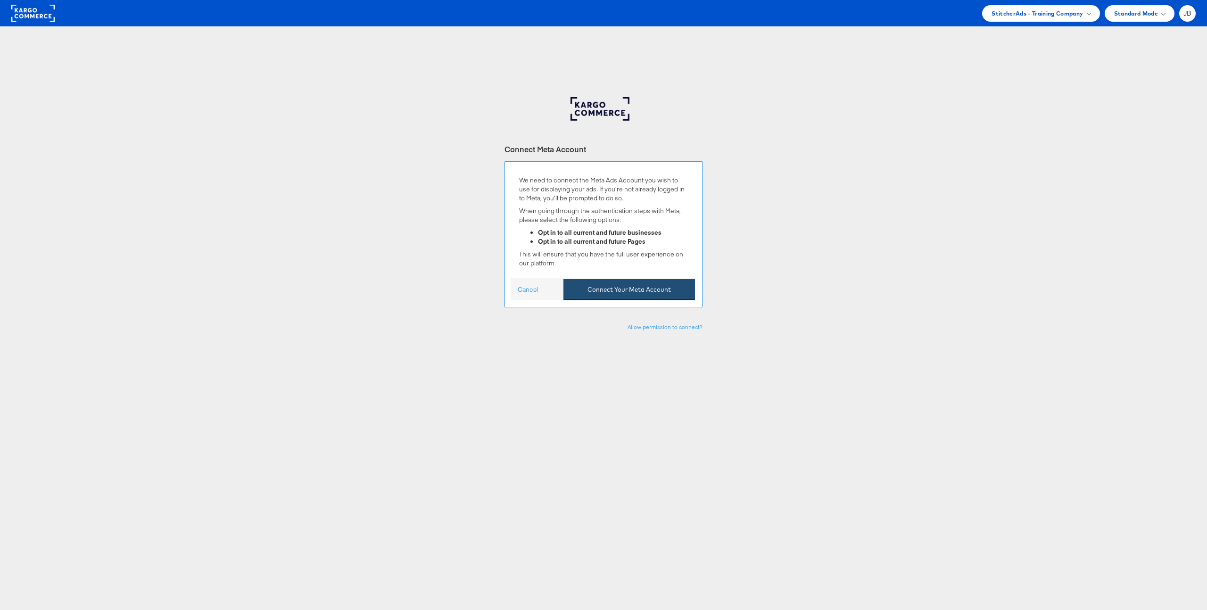 The image size is (1207, 610). I want to click on a: Allow permission to connect?, so click(665, 327).